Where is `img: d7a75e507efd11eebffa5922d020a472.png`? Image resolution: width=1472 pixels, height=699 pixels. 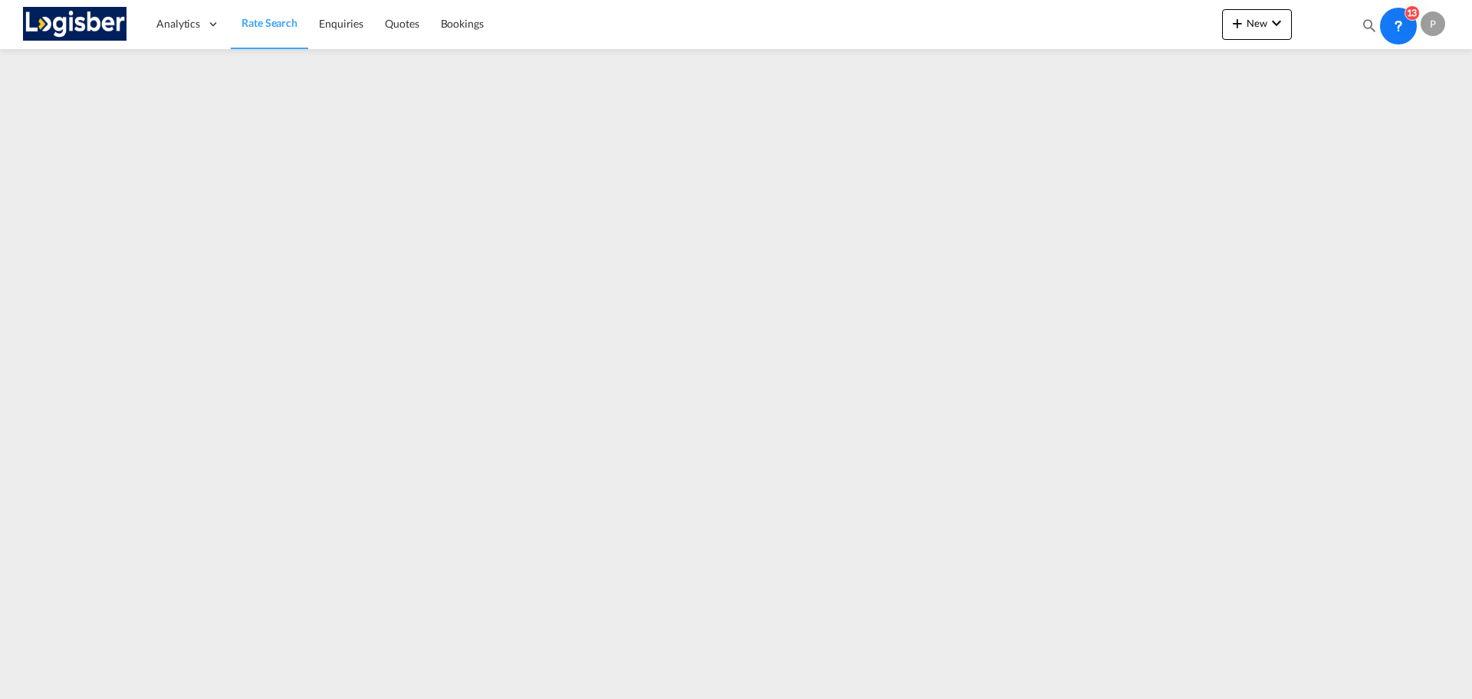 img: d7a75e507efd11eebffa5922d020a472.png is located at coordinates (74, 24).